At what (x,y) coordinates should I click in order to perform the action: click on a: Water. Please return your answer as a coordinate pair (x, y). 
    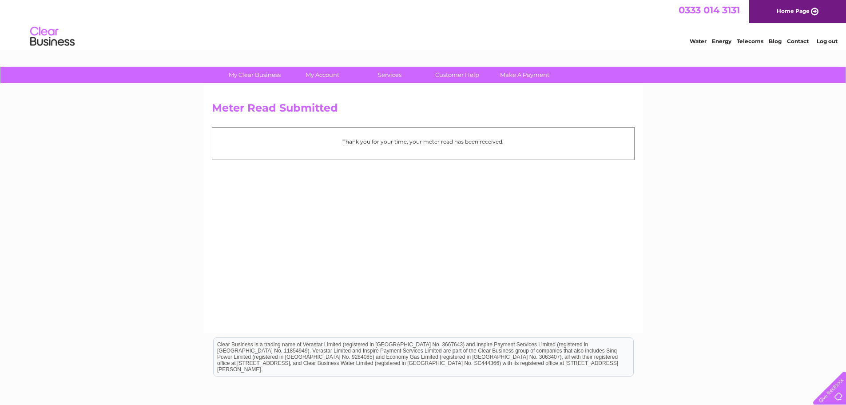
    Looking at the image, I should click on (698, 41).